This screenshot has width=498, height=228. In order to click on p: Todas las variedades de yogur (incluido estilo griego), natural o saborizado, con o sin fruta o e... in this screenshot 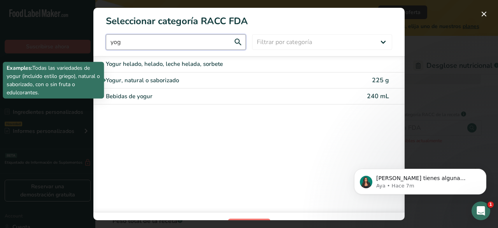, I will do `click(53, 80)`.